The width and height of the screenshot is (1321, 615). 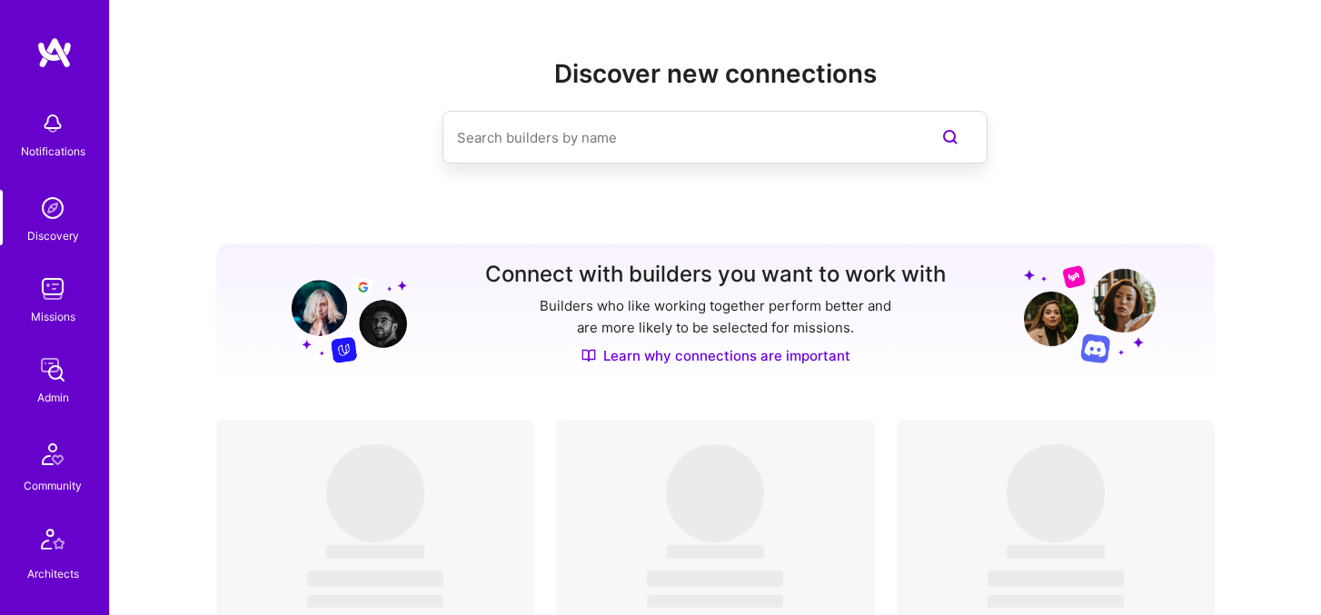 I want to click on img: Discover, so click(x=589, y=355).